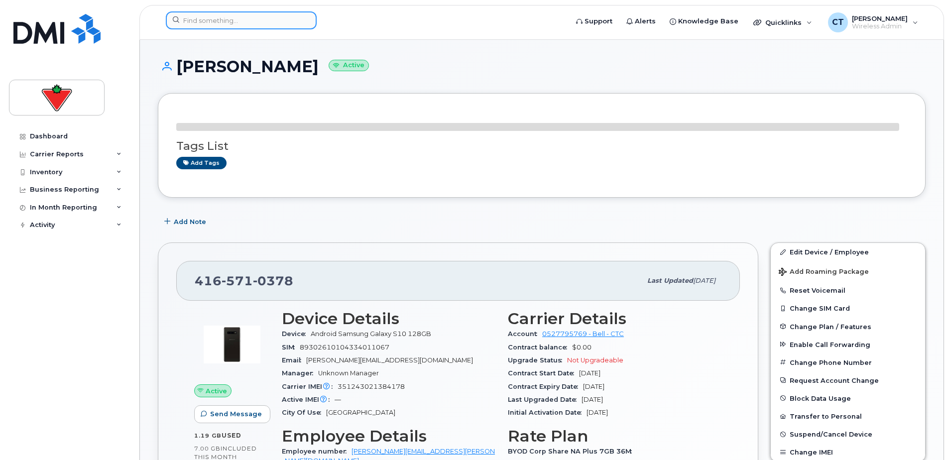  What do you see at coordinates (236, 414) in the screenshot?
I see `span: Send Message` at bounding box center [236, 414].